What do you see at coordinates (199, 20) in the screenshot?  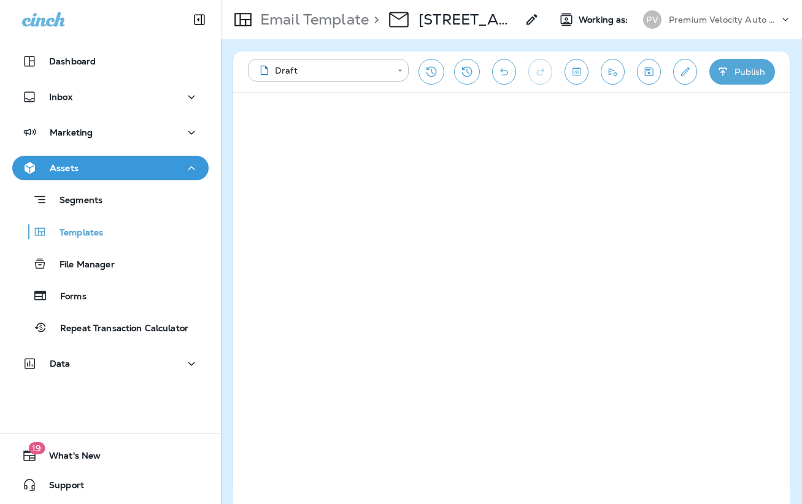 I see `button: Collapse Sidebar` at bounding box center [199, 20].